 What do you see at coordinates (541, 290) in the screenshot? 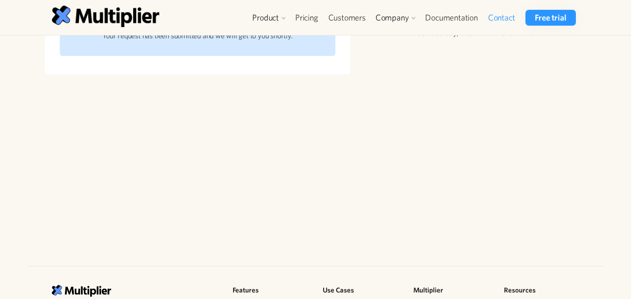
I see `h5: Resources` at bounding box center [541, 290].